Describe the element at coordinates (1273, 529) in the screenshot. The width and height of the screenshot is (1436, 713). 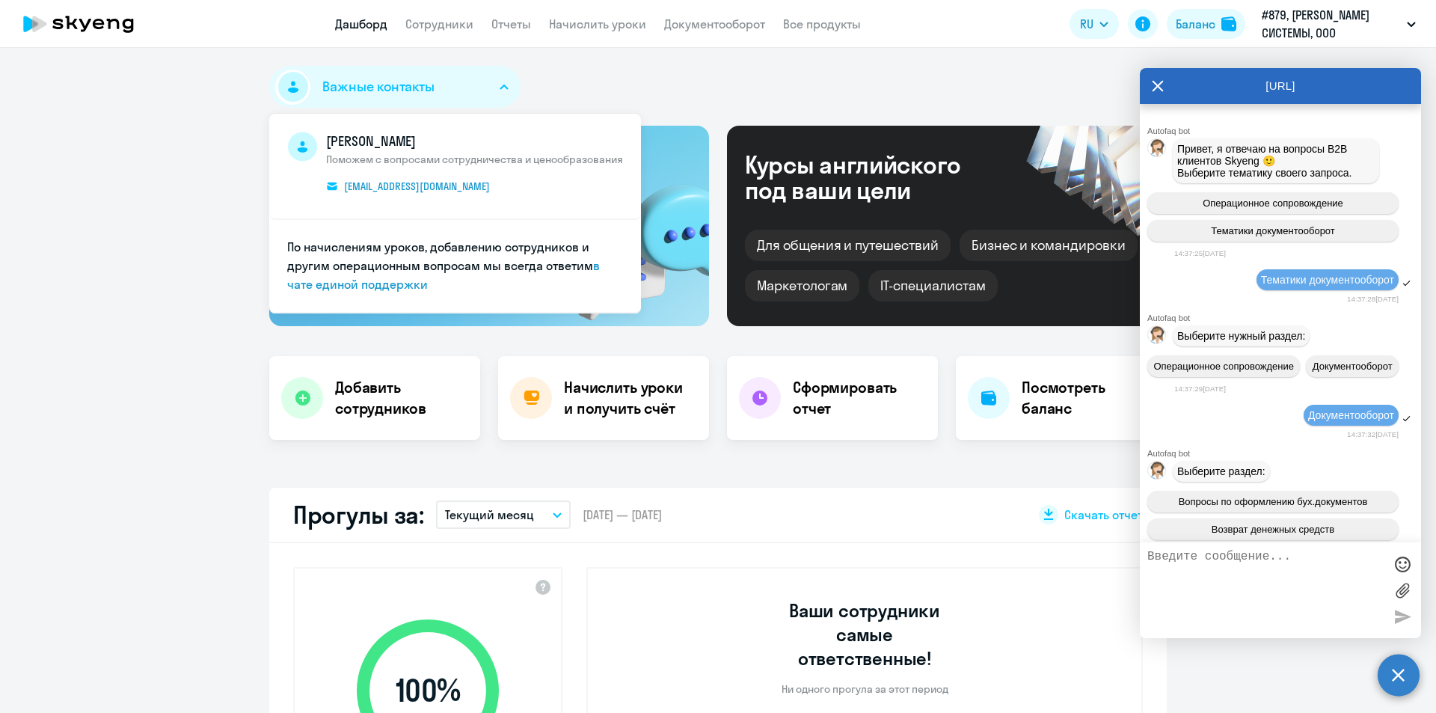
I see `button: Возврат денежных средств` at that location.